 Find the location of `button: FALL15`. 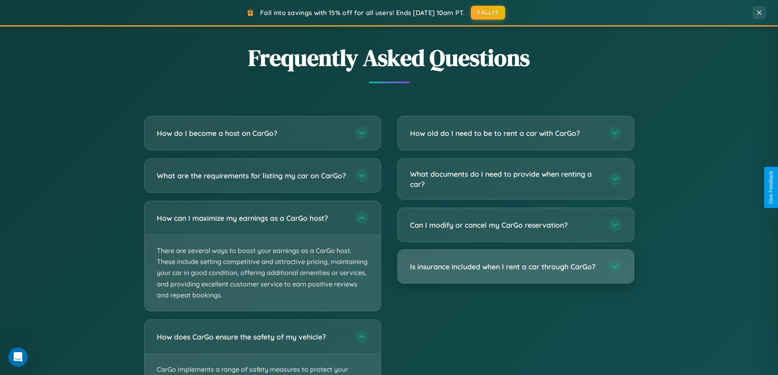

button: FALL15 is located at coordinates (488, 13).